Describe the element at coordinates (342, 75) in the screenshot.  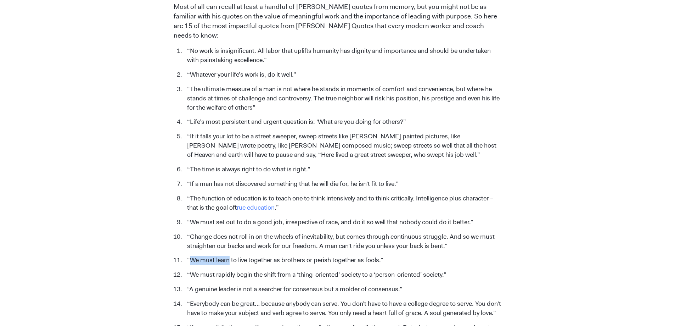
I see `li: “Whatever your life’s work is, do it well.”` at that location.